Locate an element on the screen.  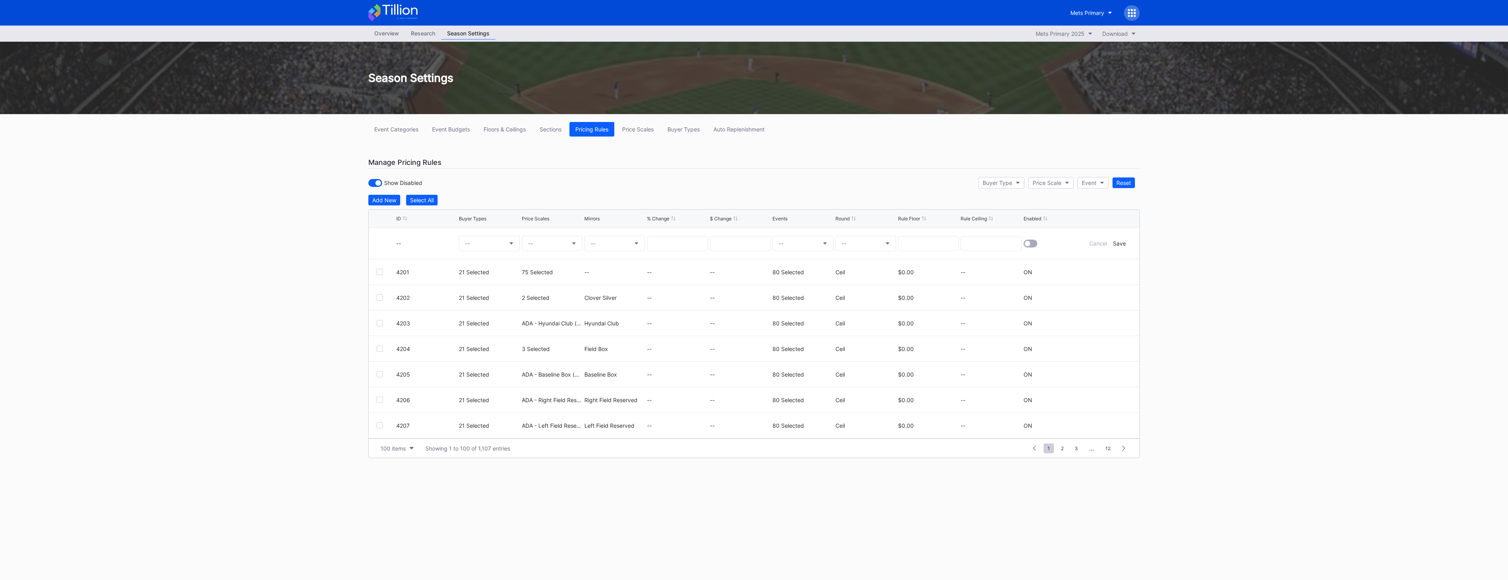
div: Price Scales is located at coordinates (536, 218).